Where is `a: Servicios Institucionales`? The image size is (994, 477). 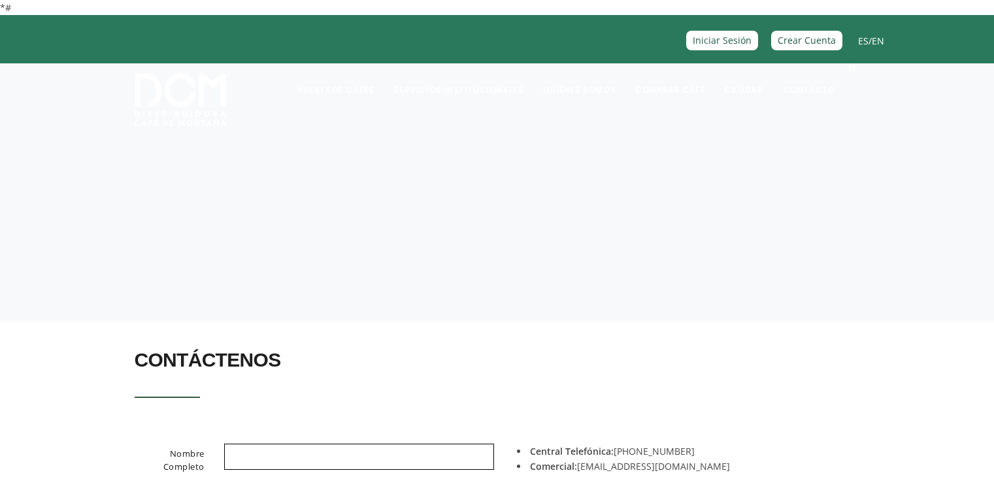
a: Servicios Institucionales is located at coordinates (458, 80).